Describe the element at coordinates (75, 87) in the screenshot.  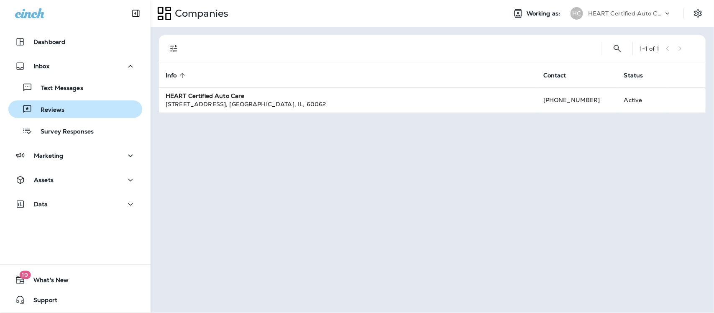
I see `button: Text Messages` at that location.